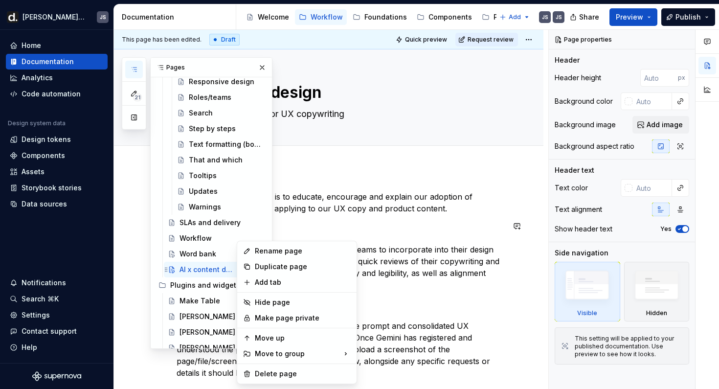 The height and width of the screenshot is (389, 719). What do you see at coordinates (303, 282) in the screenshot?
I see `div: Add tab` at bounding box center [303, 282].